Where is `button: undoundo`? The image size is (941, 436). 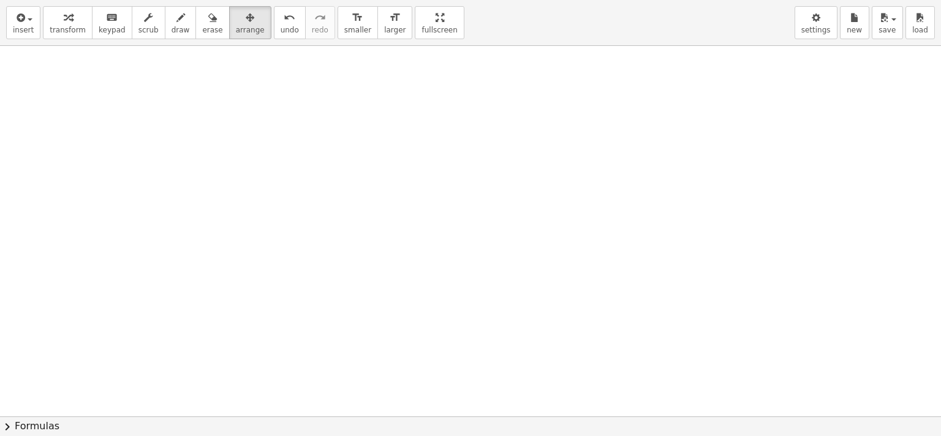
button: undoundo is located at coordinates (290, 23).